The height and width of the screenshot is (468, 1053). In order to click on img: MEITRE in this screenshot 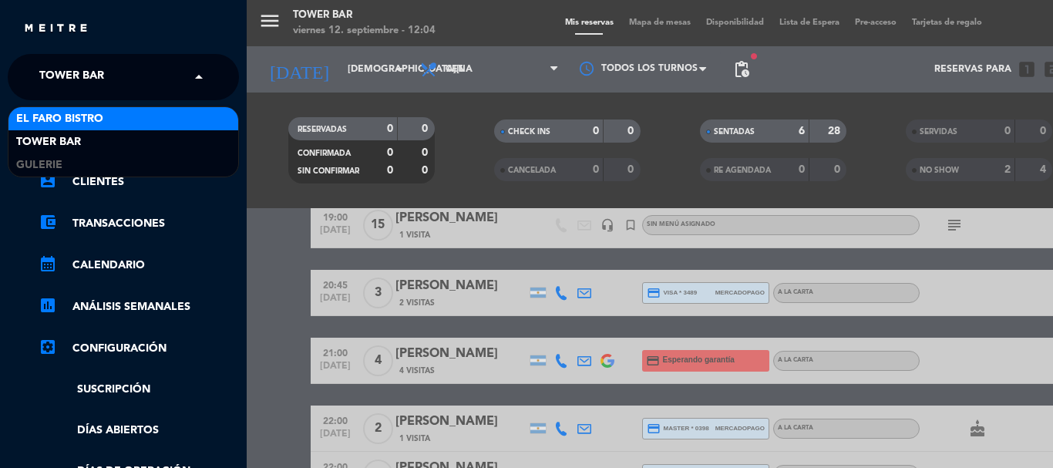, I will do `click(55, 29)`.